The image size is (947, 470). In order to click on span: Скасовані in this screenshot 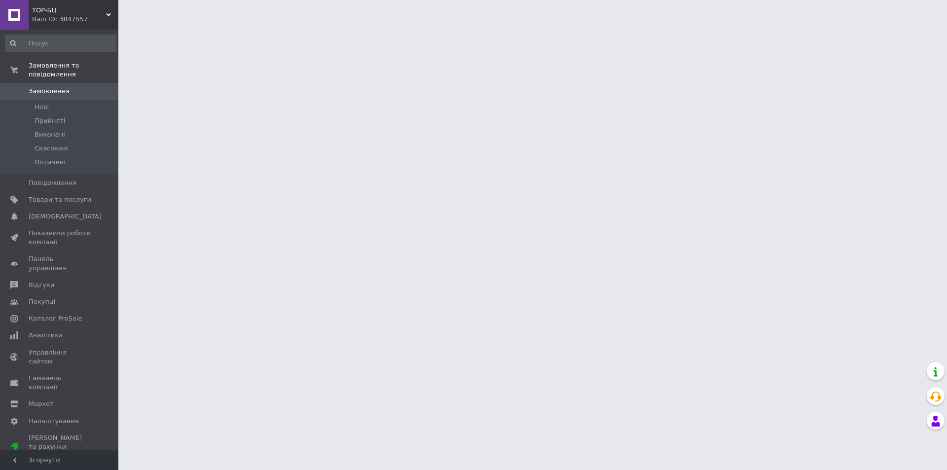, I will do `click(51, 148)`.